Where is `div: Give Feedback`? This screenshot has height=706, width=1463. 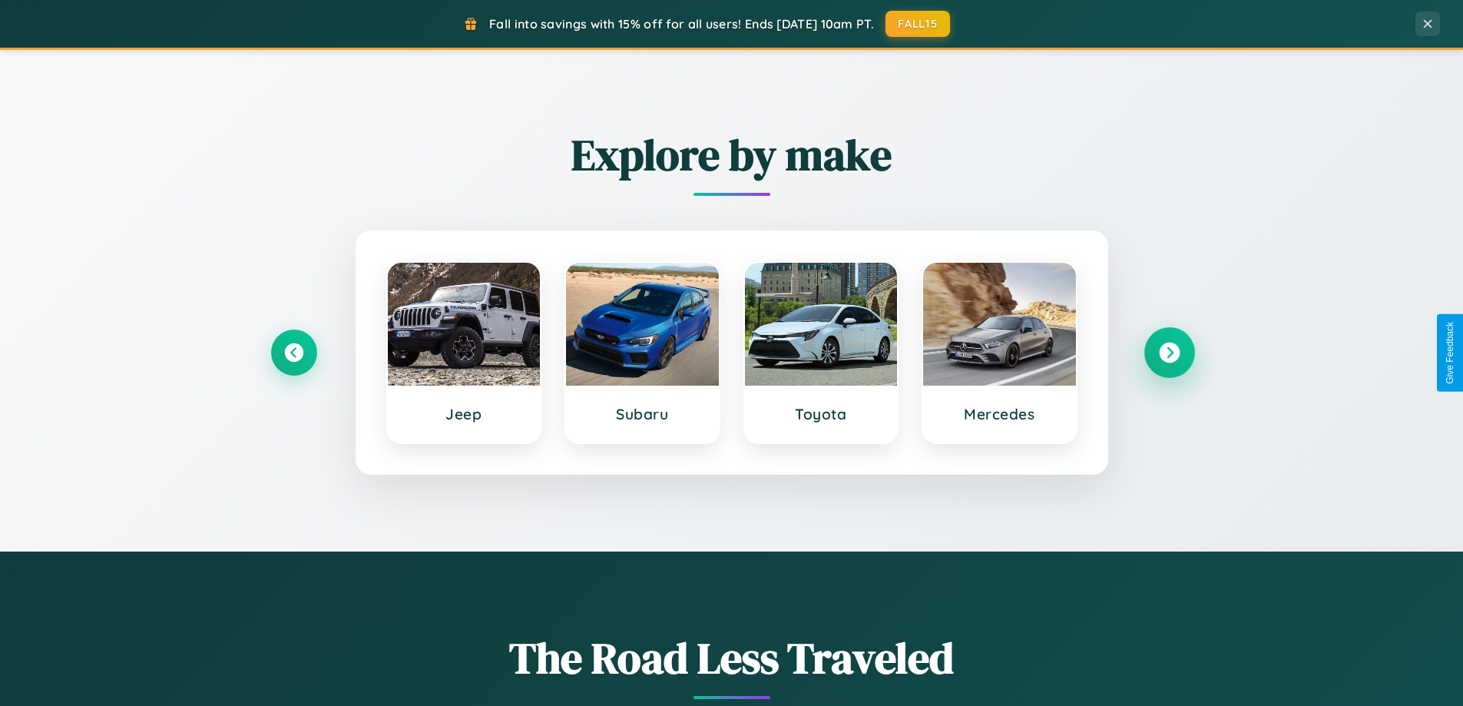
div: Give Feedback is located at coordinates (1449, 352).